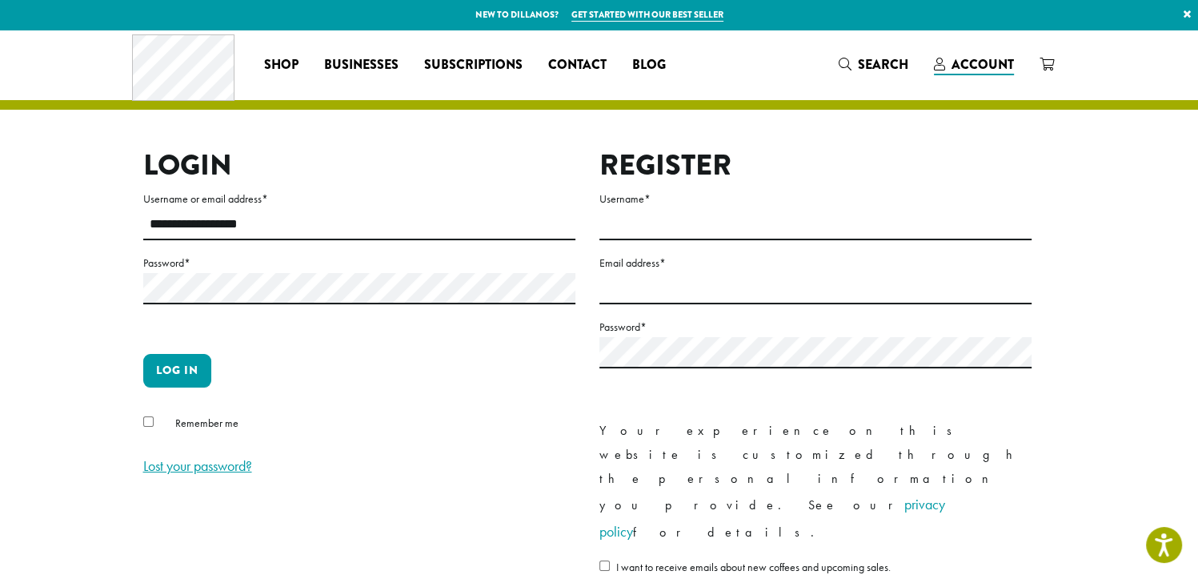 This screenshot has height=579, width=1198. Describe the element at coordinates (816, 263) in the screenshot. I see `label: Email address` at that location.